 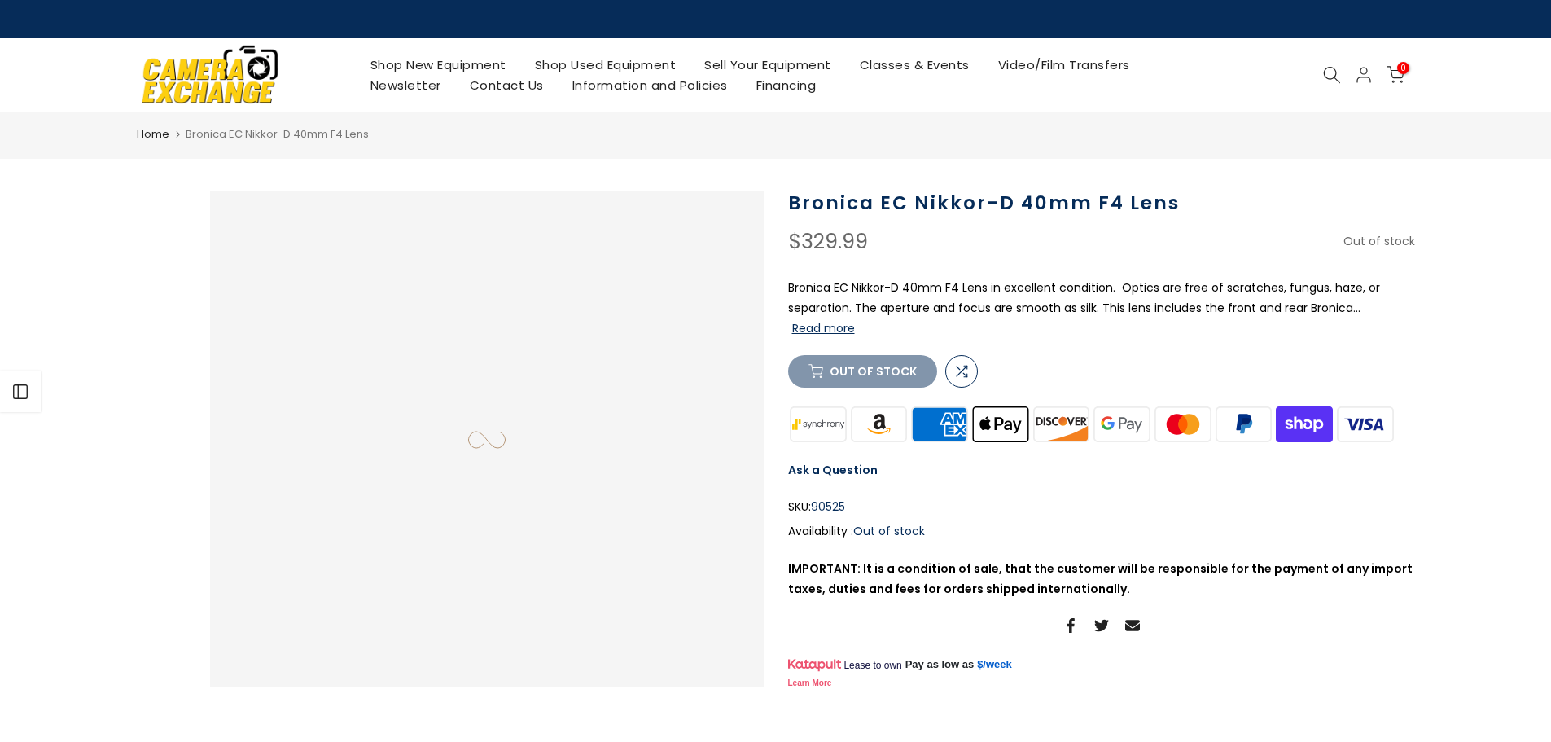 What do you see at coordinates (650, 85) in the screenshot?
I see `a: Information and Policies` at bounding box center [650, 85].